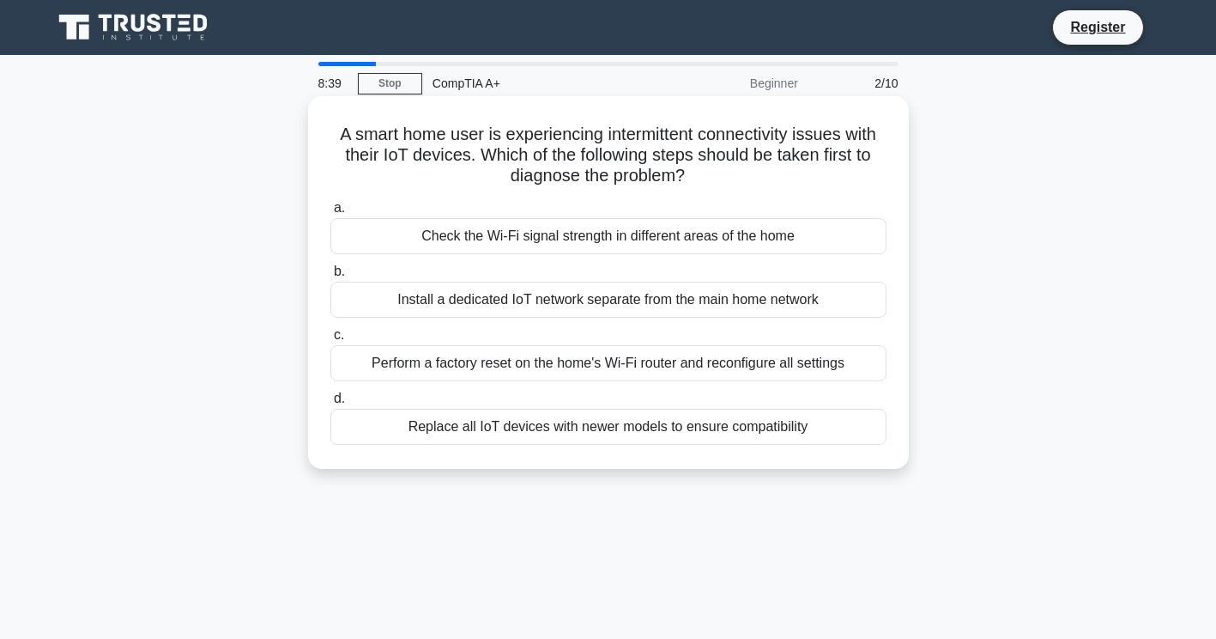 This screenshot has height=639, width=1216. What do you see at coordinates (609, 155) in the screenshot?
I see `h5: A smart home user is experiencing intermittent connectivity issues with their IoT devices. Which ...` at bounding box center [609, 155].